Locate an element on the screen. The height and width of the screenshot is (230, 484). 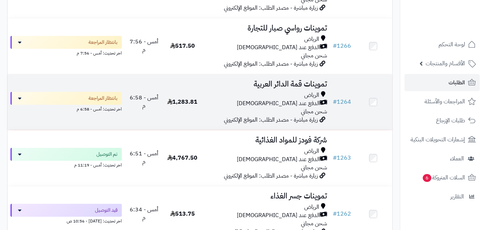
span: السلات المتروكة is located at coordinates (444, 178).